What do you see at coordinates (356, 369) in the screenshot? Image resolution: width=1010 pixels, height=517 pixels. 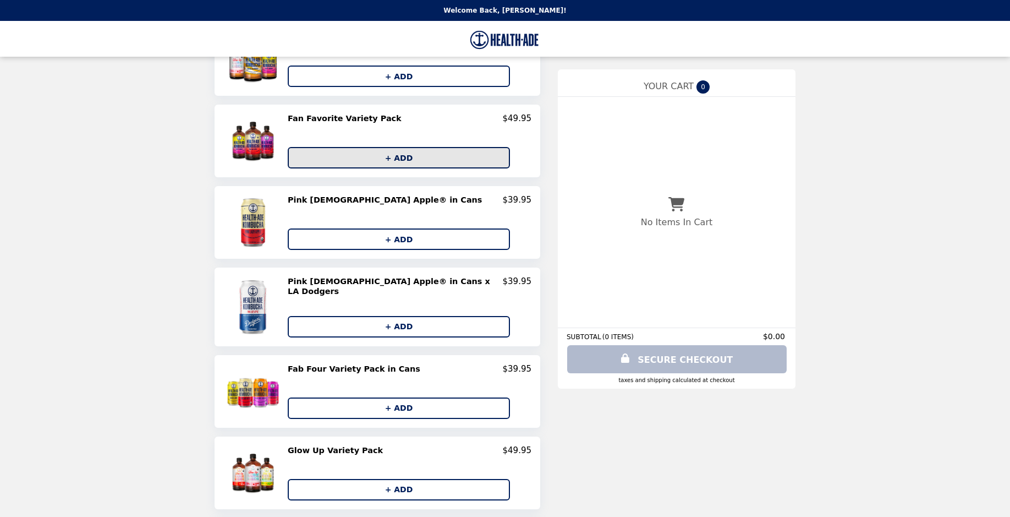 I see `h2: Fab Four Variety Pack in Cans` at bounding box center [356, 369].